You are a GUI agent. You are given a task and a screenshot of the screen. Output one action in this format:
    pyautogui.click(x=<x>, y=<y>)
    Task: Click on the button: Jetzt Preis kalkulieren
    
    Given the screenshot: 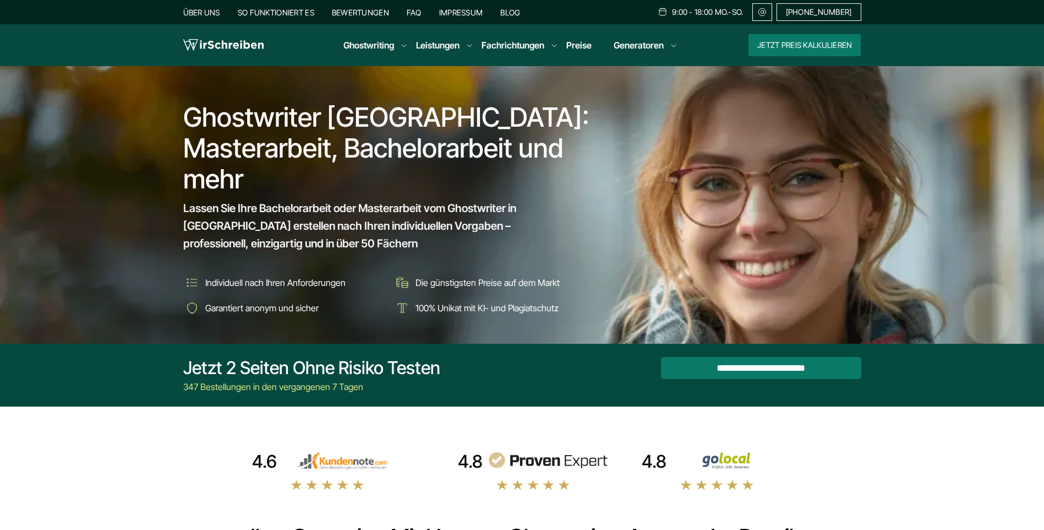 What is the action you would take?
    pyautogui.click(x=805, y=45)
    